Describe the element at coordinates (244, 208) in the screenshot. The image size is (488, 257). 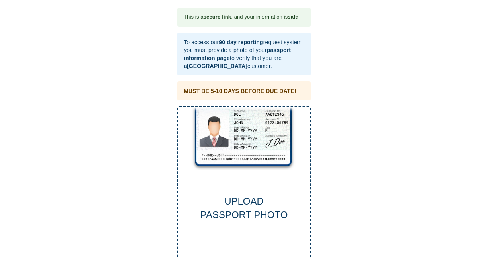
I see `div: UPLOAD PASSPORT PHOTO` at that location.